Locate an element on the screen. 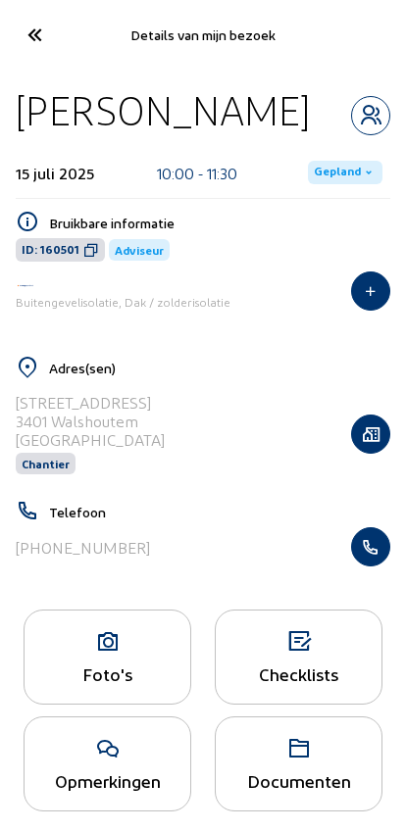  span: Chantier is located at coordinates (45, 463).